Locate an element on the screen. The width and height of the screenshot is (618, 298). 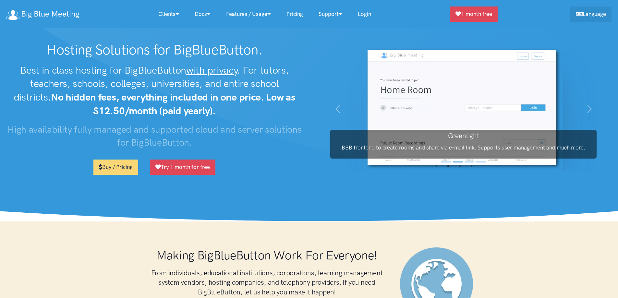
u: with privacy is located at coordinates (212, 70).